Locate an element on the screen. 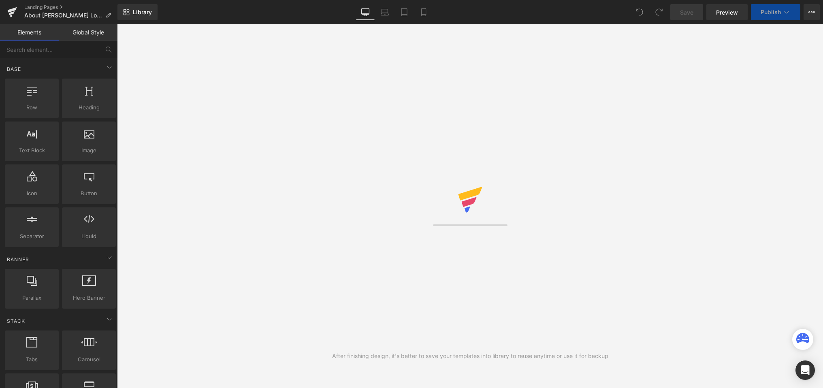  a: Desktop is located at coordinates (365, 12).